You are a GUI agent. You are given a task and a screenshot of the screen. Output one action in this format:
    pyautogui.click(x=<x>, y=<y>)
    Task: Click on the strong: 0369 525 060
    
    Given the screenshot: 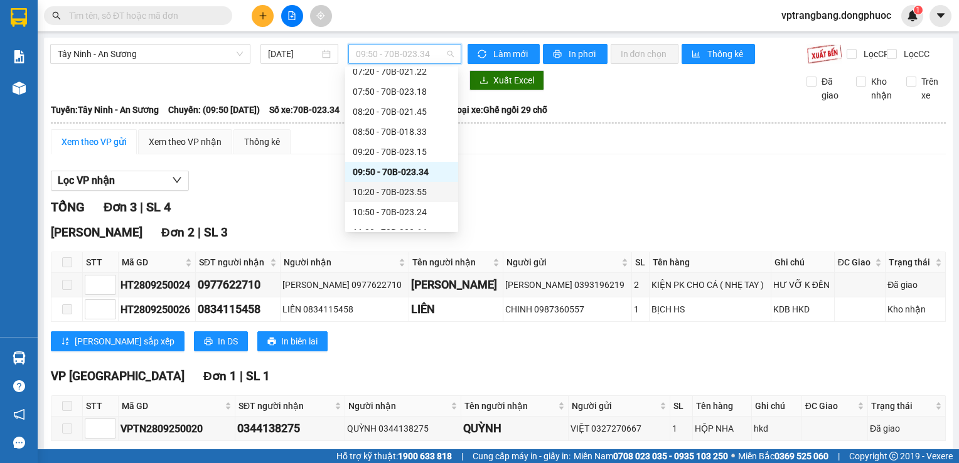 What is the action you would take?
    pyautogui.click(x=802, y=456)
    